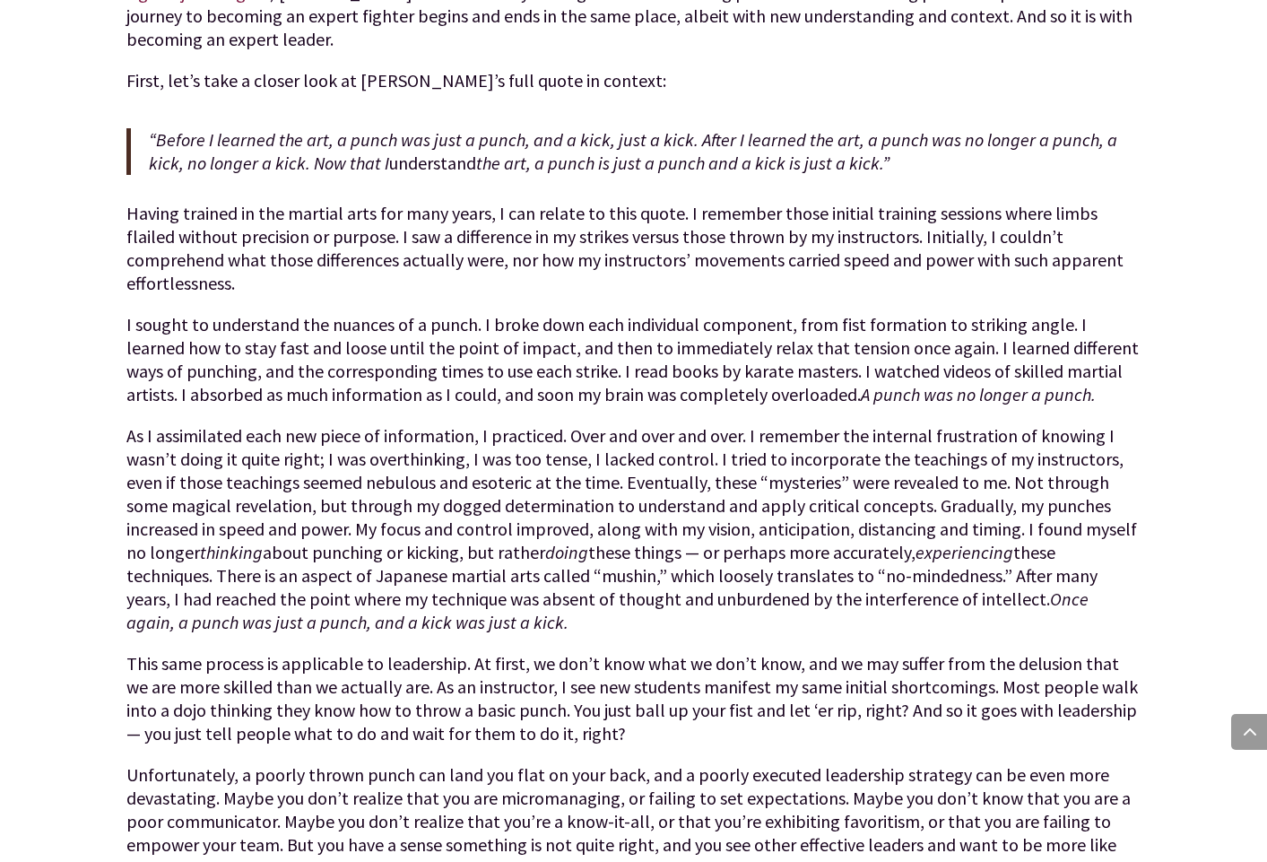 This screenshot has width=1267, height=862. I want to click on em: doing, so click(567, 552).